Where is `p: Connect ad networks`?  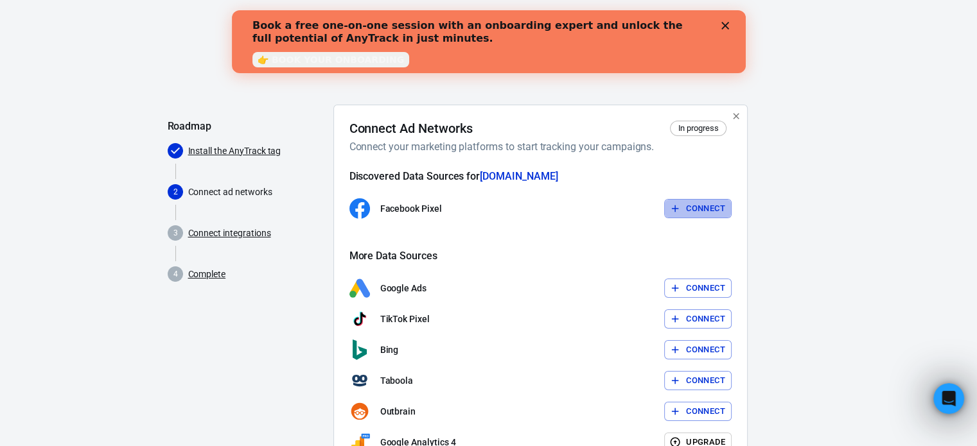
p: Connect ad networks is located at coordinates (256, 192).